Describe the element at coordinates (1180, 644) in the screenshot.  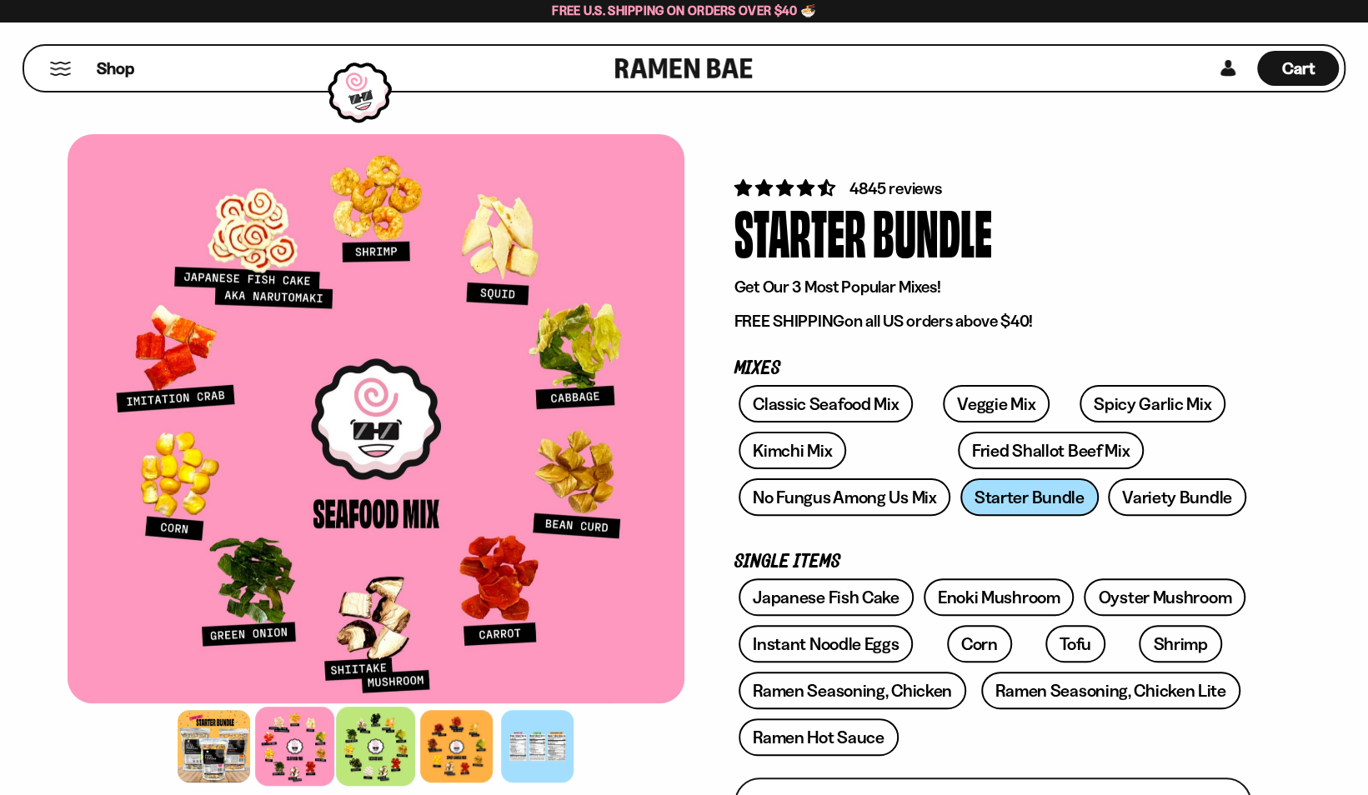
I see `a: Shrimp` at that location.